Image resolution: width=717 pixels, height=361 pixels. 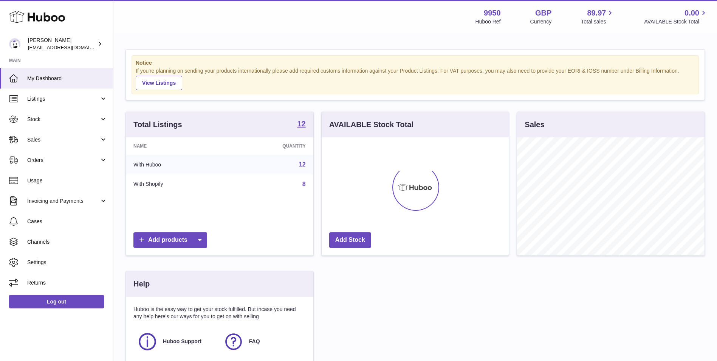 What do you see at coordinates (67, 180) in the screenshot?
I see `span: Usage` at bounding box center [67, 180].